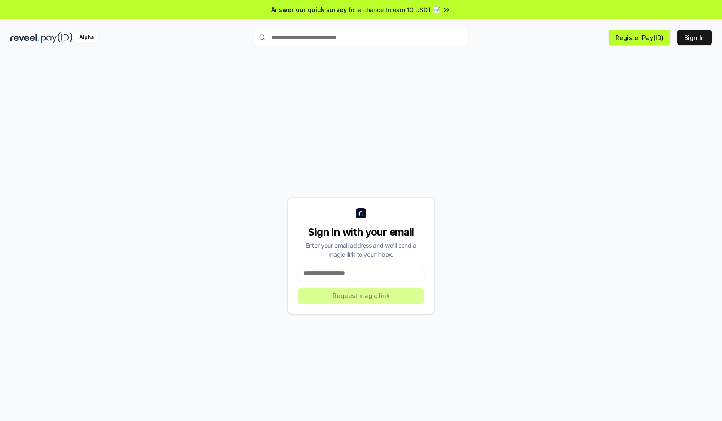 The width and height of the screenshot is (722, 421). Describe the element at coordinates (57, 37) in the screenshot. I see `img: pay_id` at that location.